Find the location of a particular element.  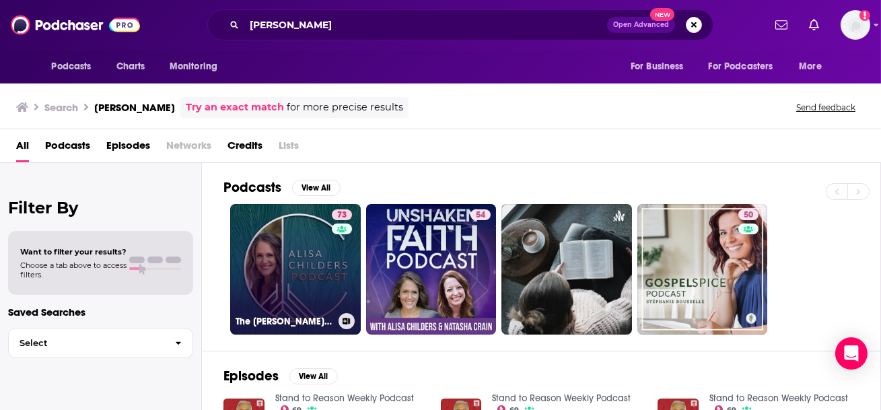

a: Charts is located at coordinates (131, 67).